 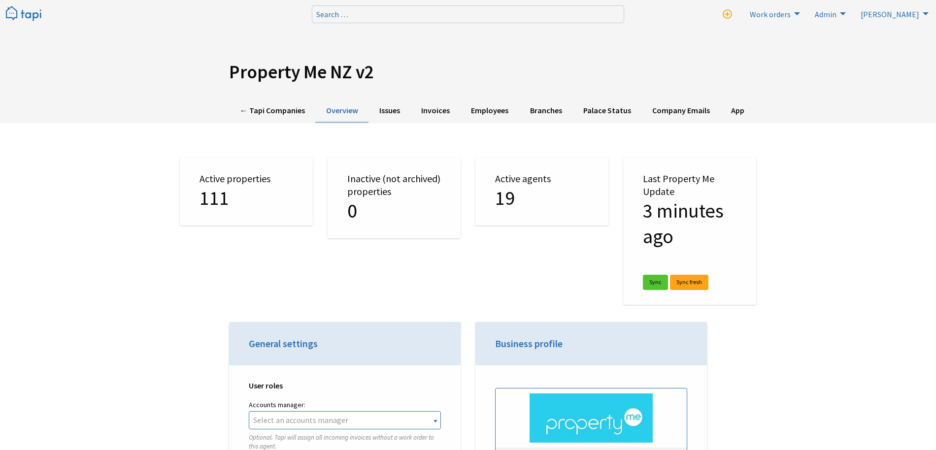 What do you see at coordinates (266, 386) in the screenshot?
I see `strong: User roles` at bounding box center [266, 386].